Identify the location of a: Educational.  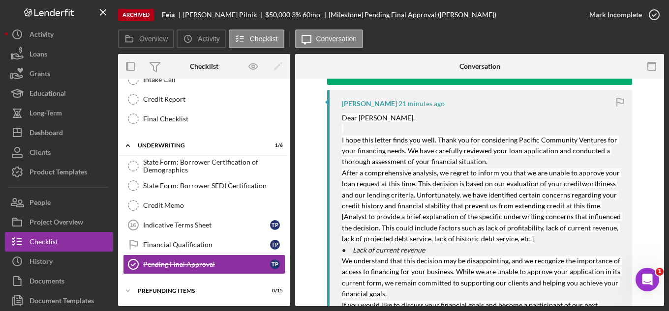
(59, 93).